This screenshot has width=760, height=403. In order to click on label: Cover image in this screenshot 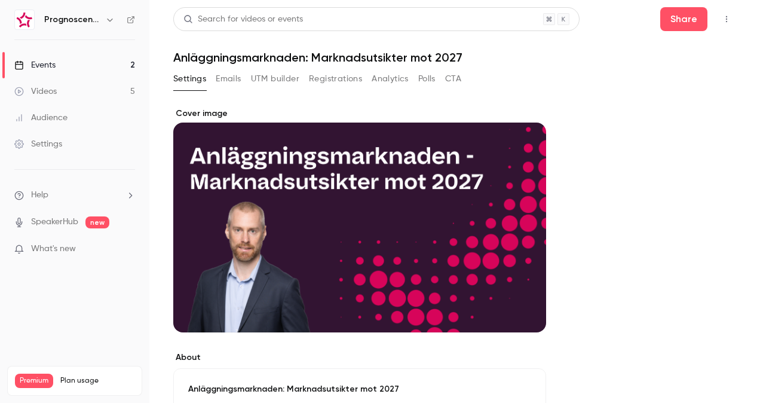, I will do `click(360, 113)`.